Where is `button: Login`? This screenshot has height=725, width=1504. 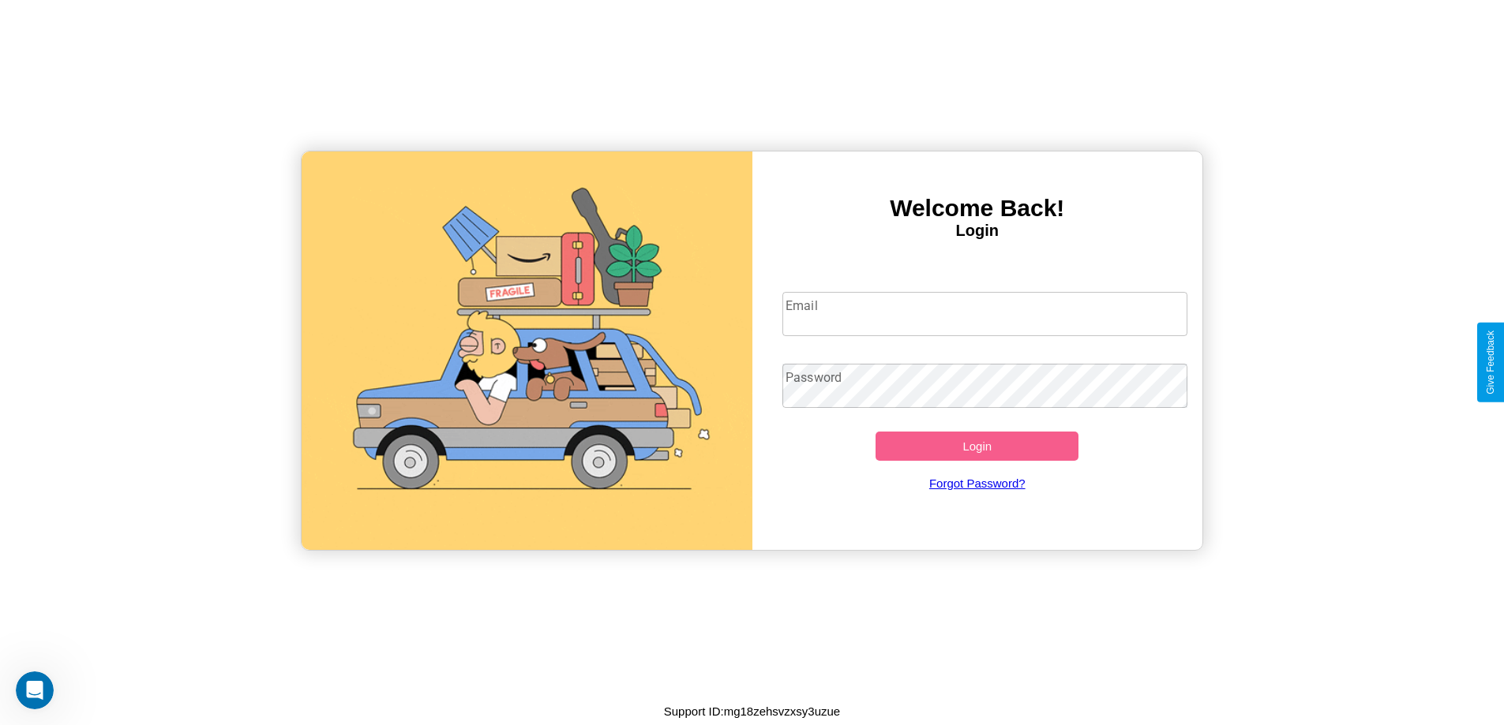 button: Login is located at coordinates (976, 446).